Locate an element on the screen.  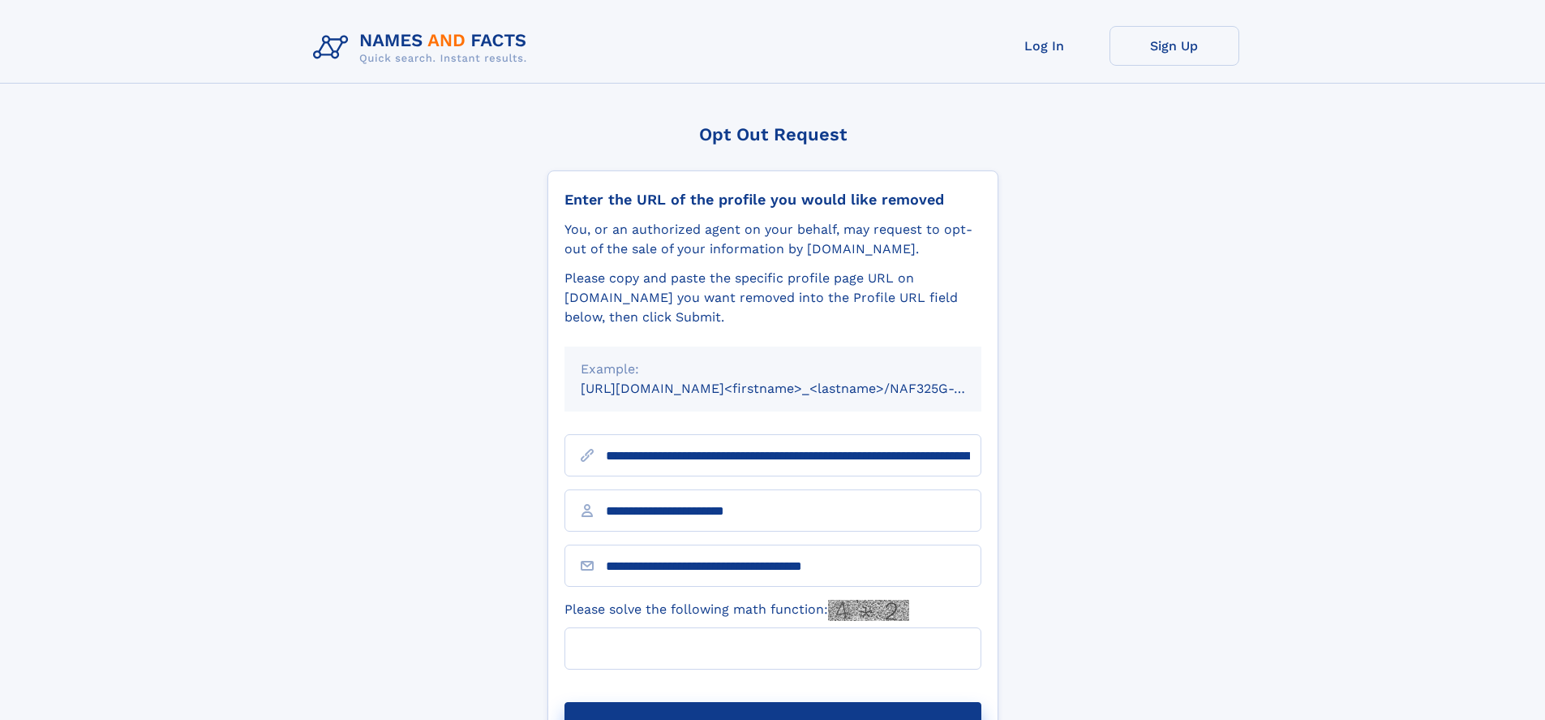
a: Sign Up is located at coordinates (1175, 45).